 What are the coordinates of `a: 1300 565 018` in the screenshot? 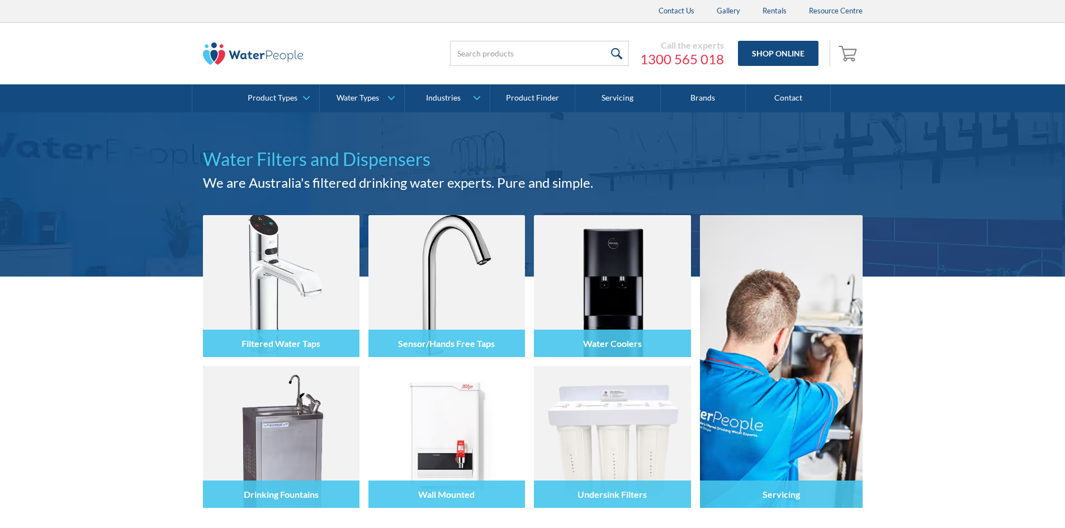 It's located at (682, 59).